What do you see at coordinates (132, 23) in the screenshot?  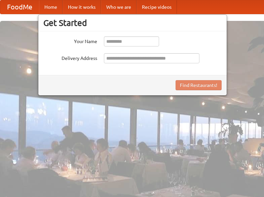 I see `h3: Get Started` at bounding box center [132, 23].